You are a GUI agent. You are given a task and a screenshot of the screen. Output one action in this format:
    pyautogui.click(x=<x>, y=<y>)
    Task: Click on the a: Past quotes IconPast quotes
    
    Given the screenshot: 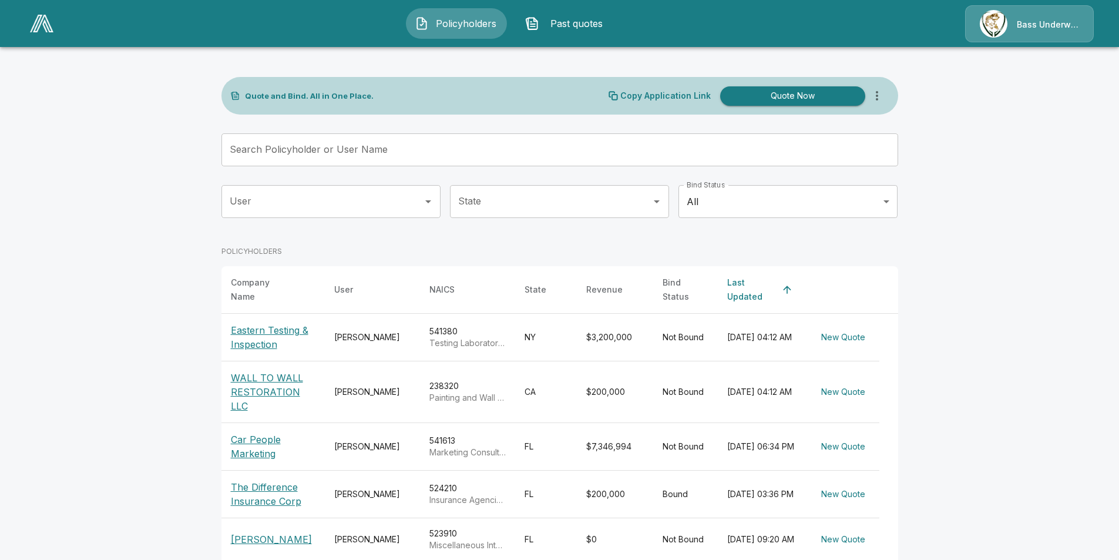 What is the action you would take?
    pyautogui.click(x=567, y=23)
    